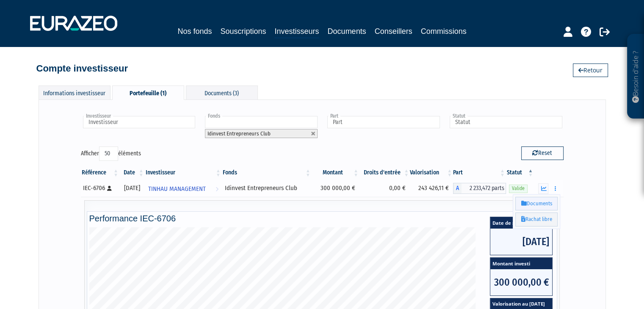 Image resolution: width=644 pixels, height=309 pixels. What do you see at coordinates (444, 31) in the screenshot?
I see `a: Commissions` at bounding box center [444, 31].